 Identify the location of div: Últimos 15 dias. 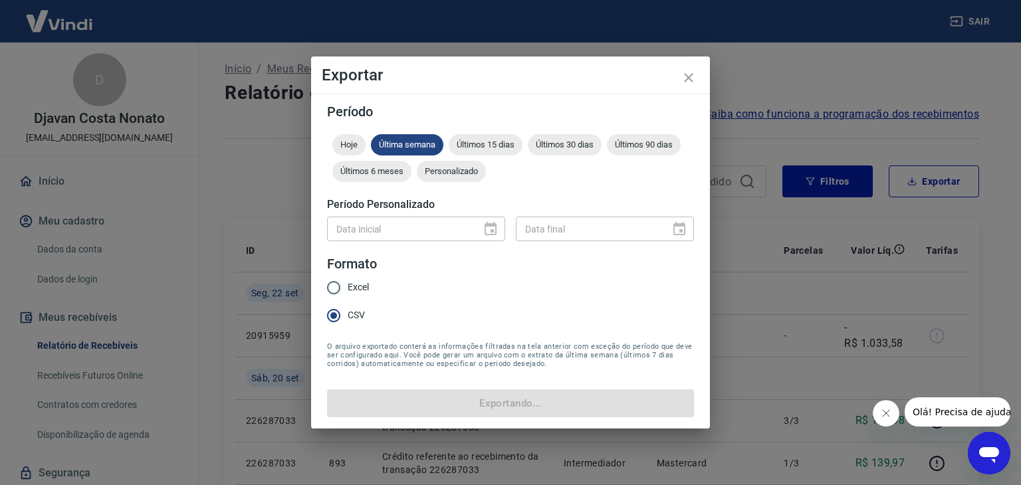
(485, 145).